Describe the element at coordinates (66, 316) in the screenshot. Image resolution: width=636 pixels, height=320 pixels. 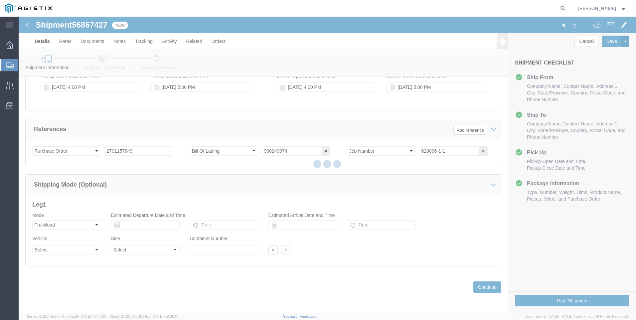
I see `span: Server: 2025.19.0-d447cefac8f` at that location.